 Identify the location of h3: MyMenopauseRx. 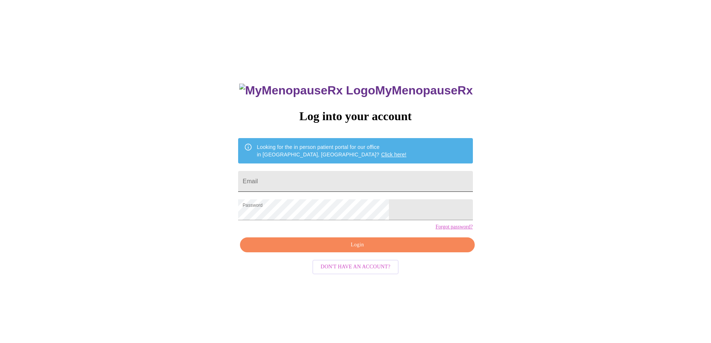
(356, 90).